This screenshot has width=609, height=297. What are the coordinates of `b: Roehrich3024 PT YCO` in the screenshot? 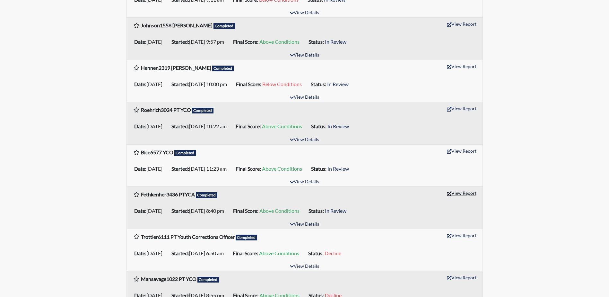 It's located at (166, 109).